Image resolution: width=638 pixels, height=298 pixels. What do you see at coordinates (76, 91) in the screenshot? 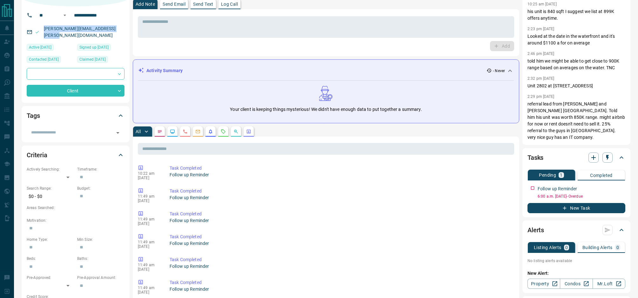
I see `div: Client` at bounding box center [76, 91].